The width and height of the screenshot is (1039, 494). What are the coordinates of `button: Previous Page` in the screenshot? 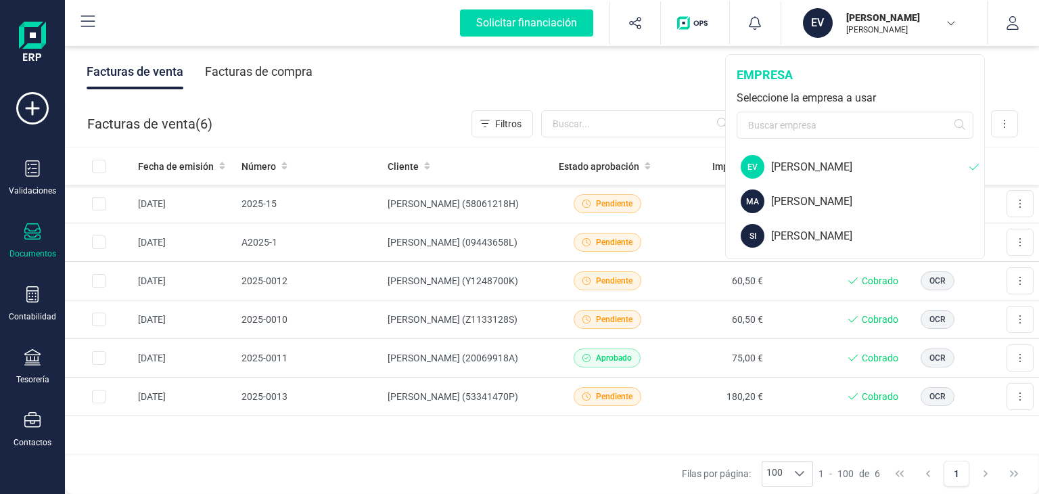 It's located at (928, 474).